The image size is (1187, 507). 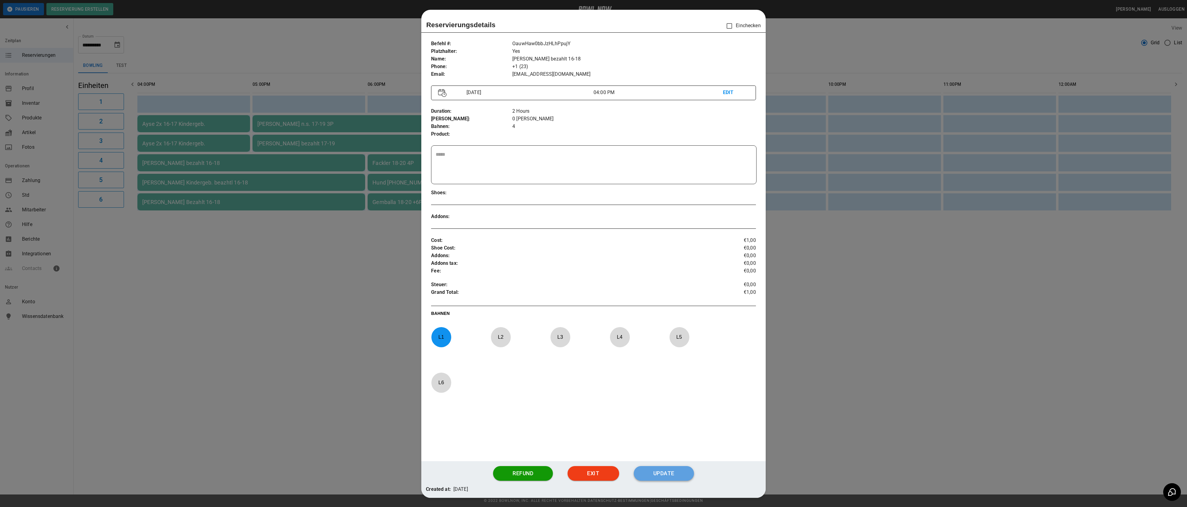 What do you see at coordinates (634, 44) in the screenshot?
I see `p: OauwHaw0bbJzHLhPpujY` at bounding box center [634, 44].